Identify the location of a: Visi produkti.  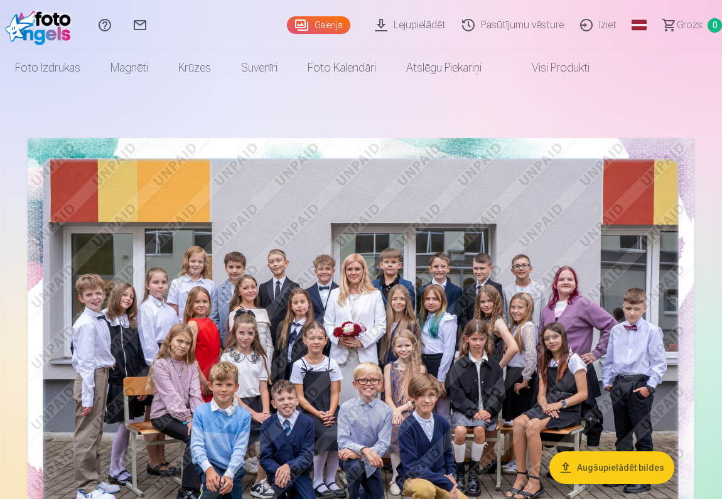
(551, 68).